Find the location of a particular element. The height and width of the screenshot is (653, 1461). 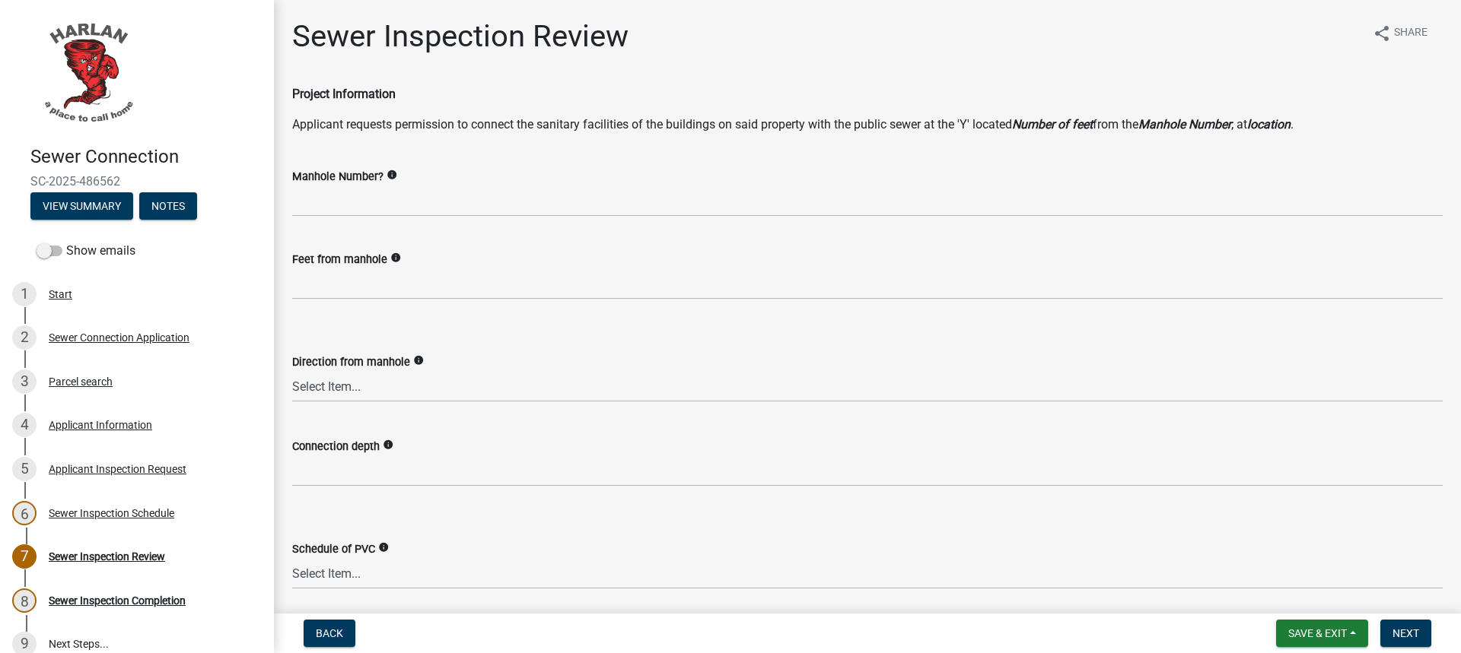

div: Applicant Inspection Request is located at coordinates (117, 469).